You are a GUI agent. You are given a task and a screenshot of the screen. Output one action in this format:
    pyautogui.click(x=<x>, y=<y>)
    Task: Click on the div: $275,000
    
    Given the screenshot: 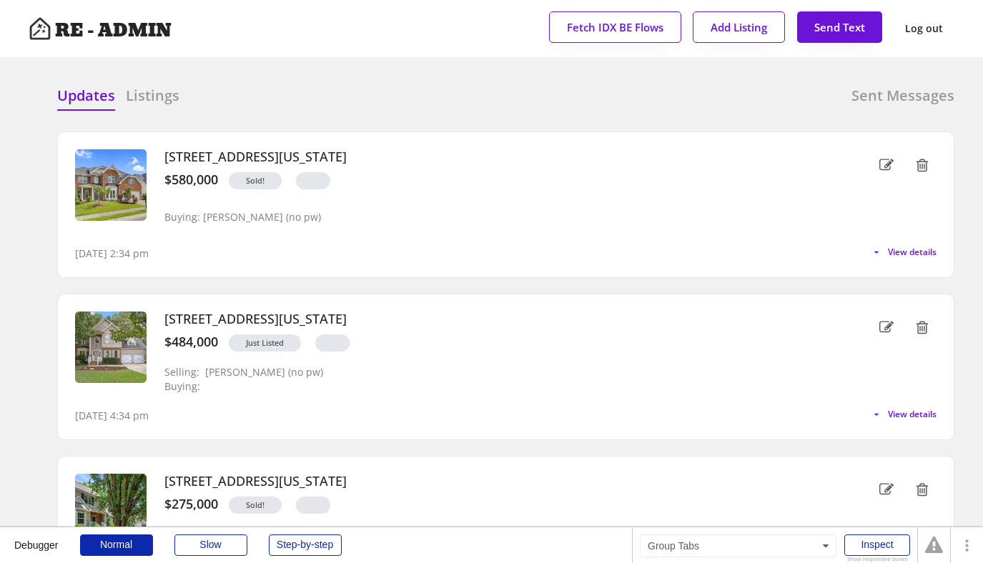 What is the action you would take?
    pyautogui.click(x=191, y=505)
    